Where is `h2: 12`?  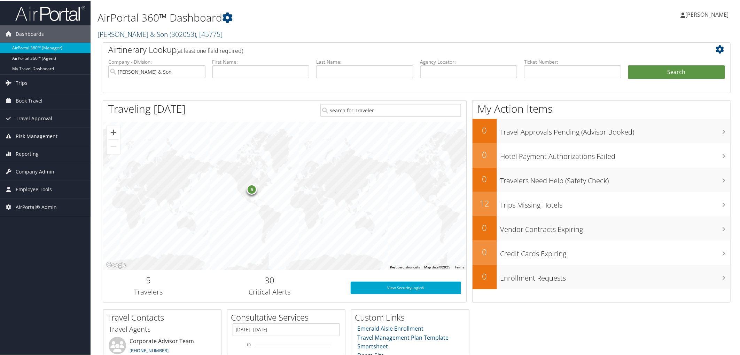
h2: 12 is located at coordinates (485, 203).